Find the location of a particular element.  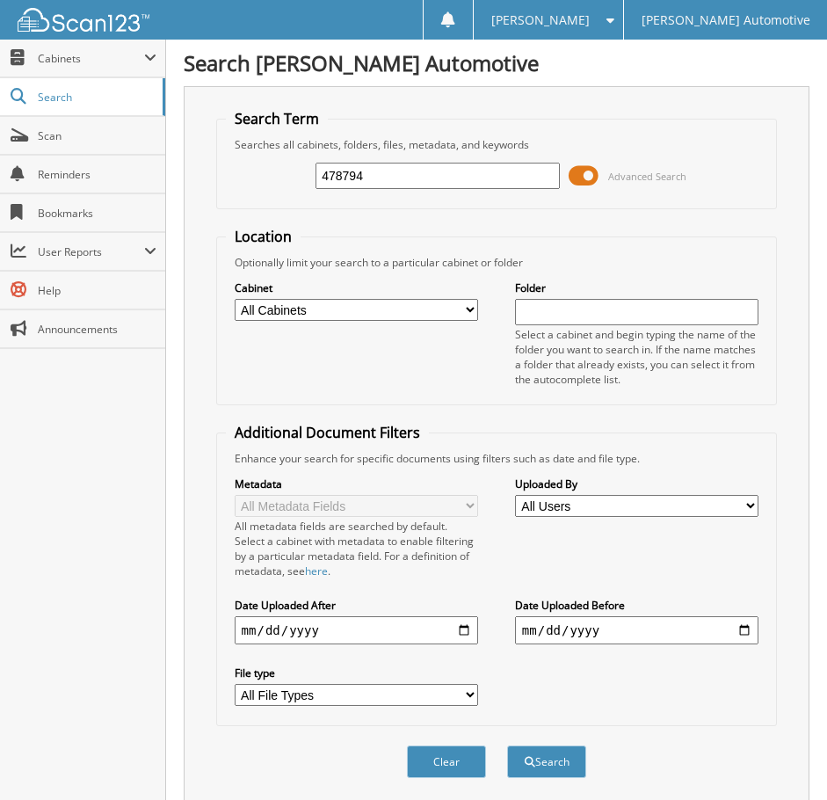

legend: Additional Document Filters is located at coordinates (327, 432).